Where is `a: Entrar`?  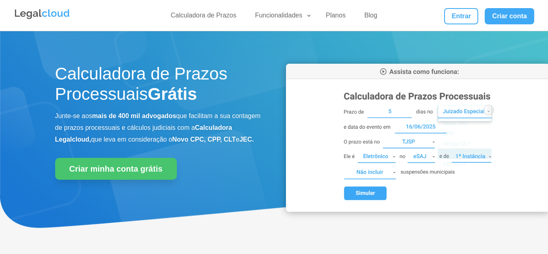
a: Entrar is located at coordinates (461, 16).